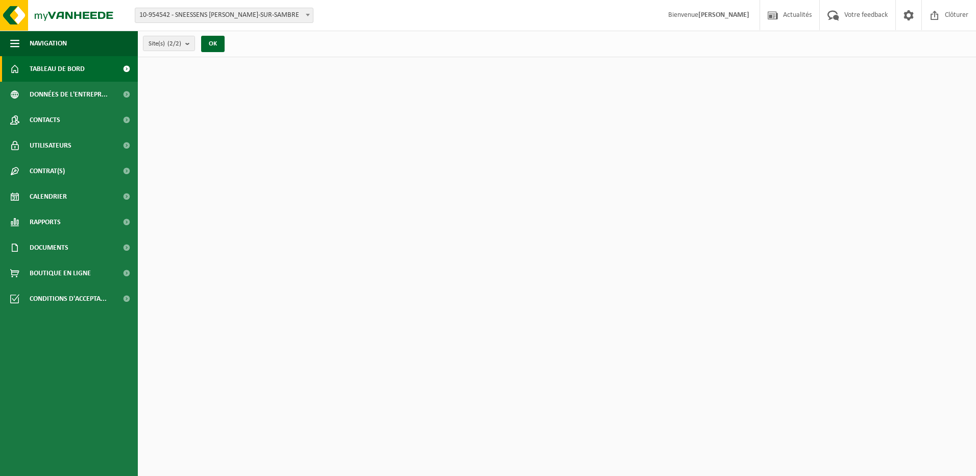  I want to click on button: OK, so click(213, 44).